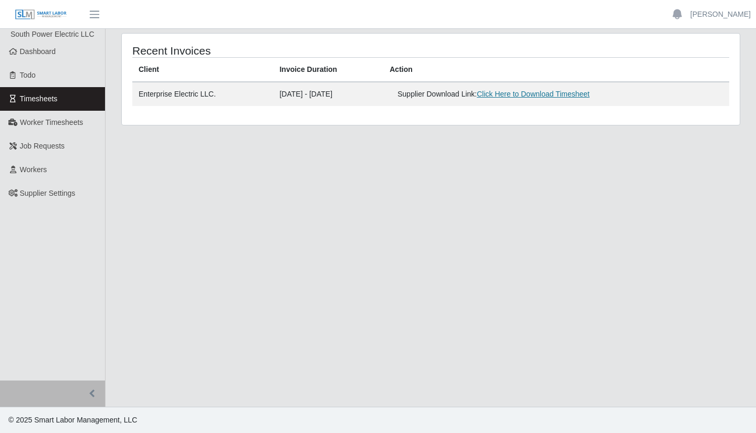  Describe the element at coordinates (328, 70) in the screenshot. I see `th: Invoice Duration` at that location.